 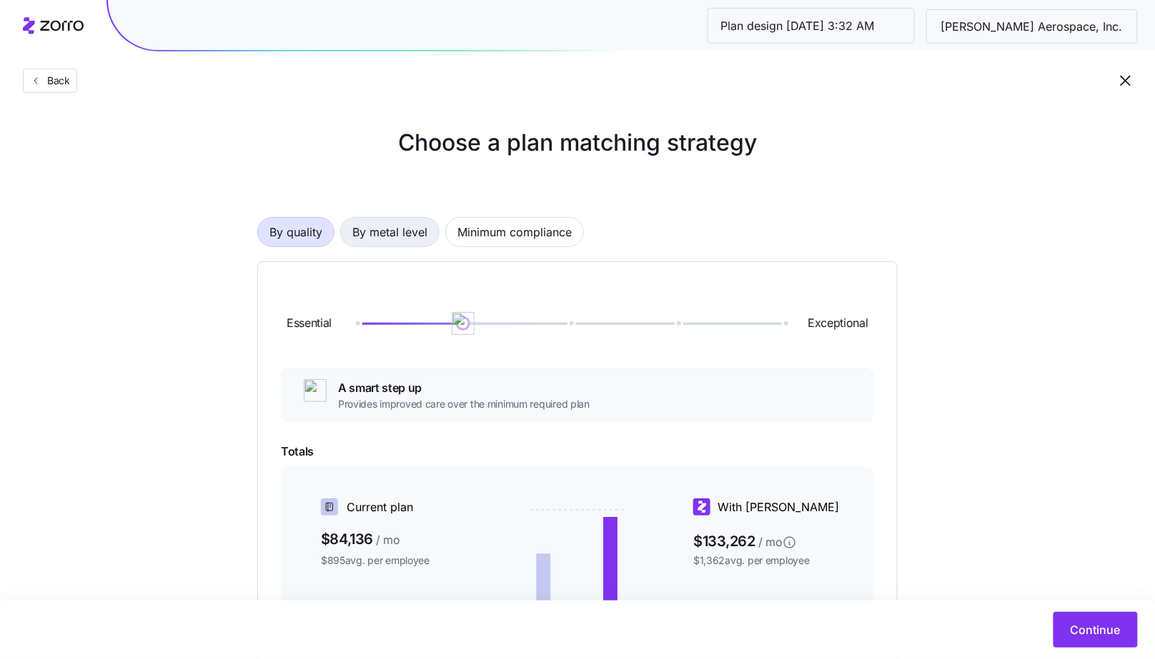 I want to click on div: Current plan, so click(x=399, y=507).